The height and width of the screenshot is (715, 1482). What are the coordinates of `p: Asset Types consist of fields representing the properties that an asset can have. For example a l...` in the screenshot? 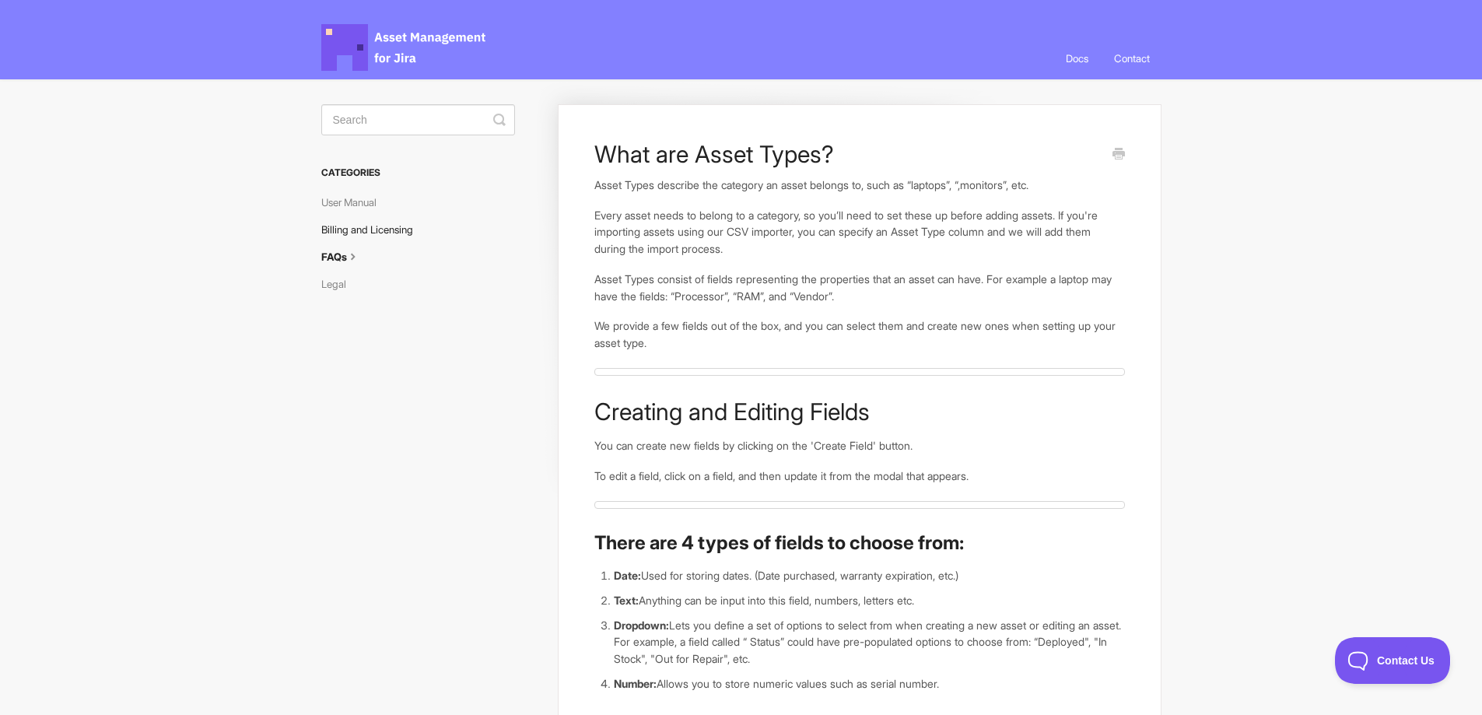 It's located at (859, 287).